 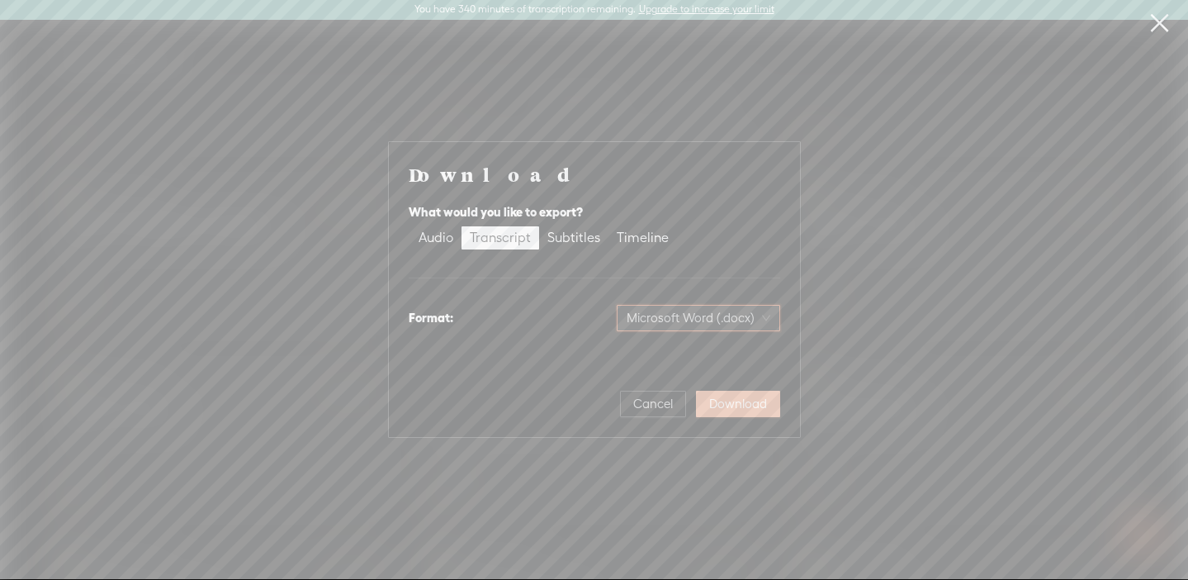 What do you see at coordinates (594, 212) in the screenshot?
I see `div: What would you like to export?` at bounding box center [594, 212].